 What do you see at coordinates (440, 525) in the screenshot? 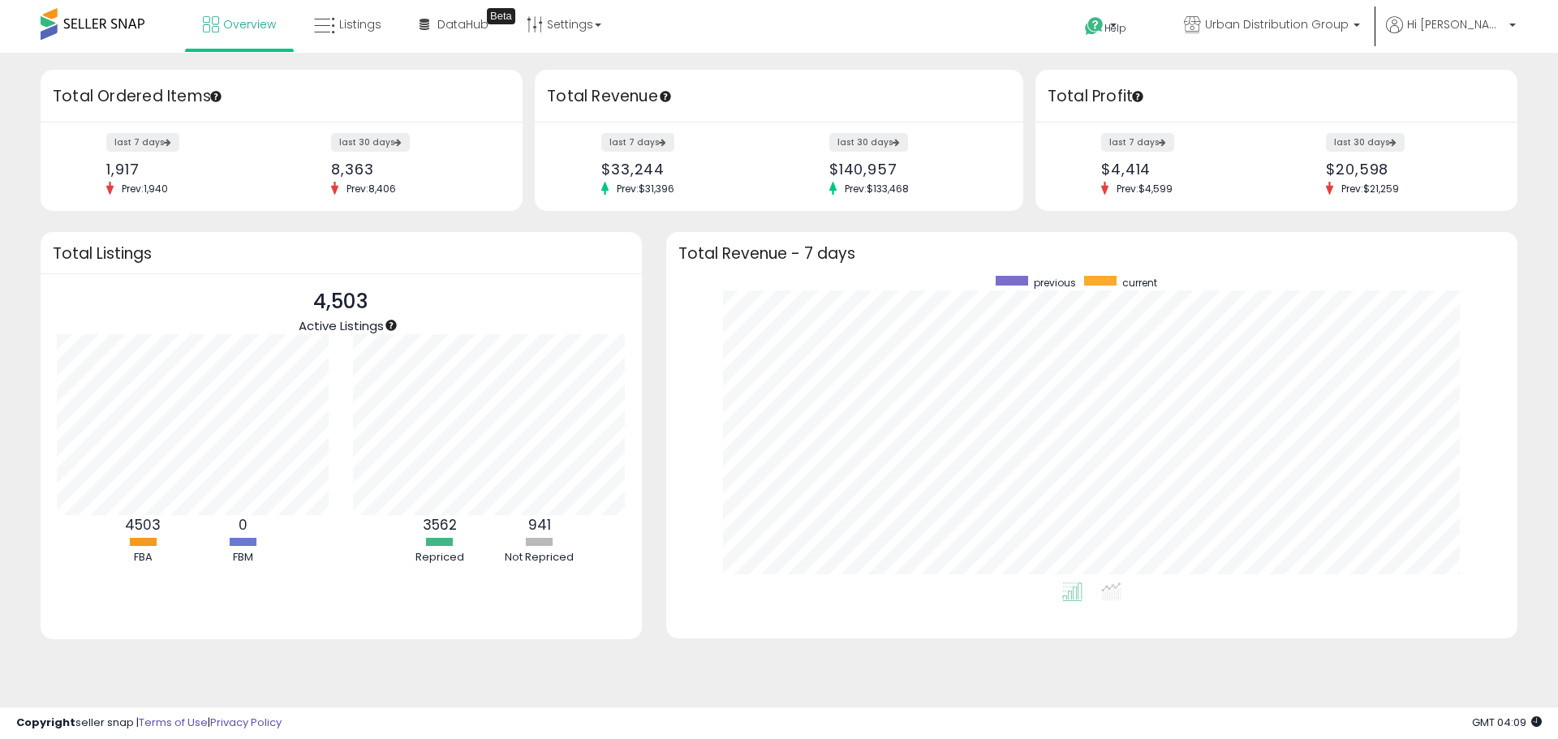
I see `b: 3562` at bounding box center [440, 525].